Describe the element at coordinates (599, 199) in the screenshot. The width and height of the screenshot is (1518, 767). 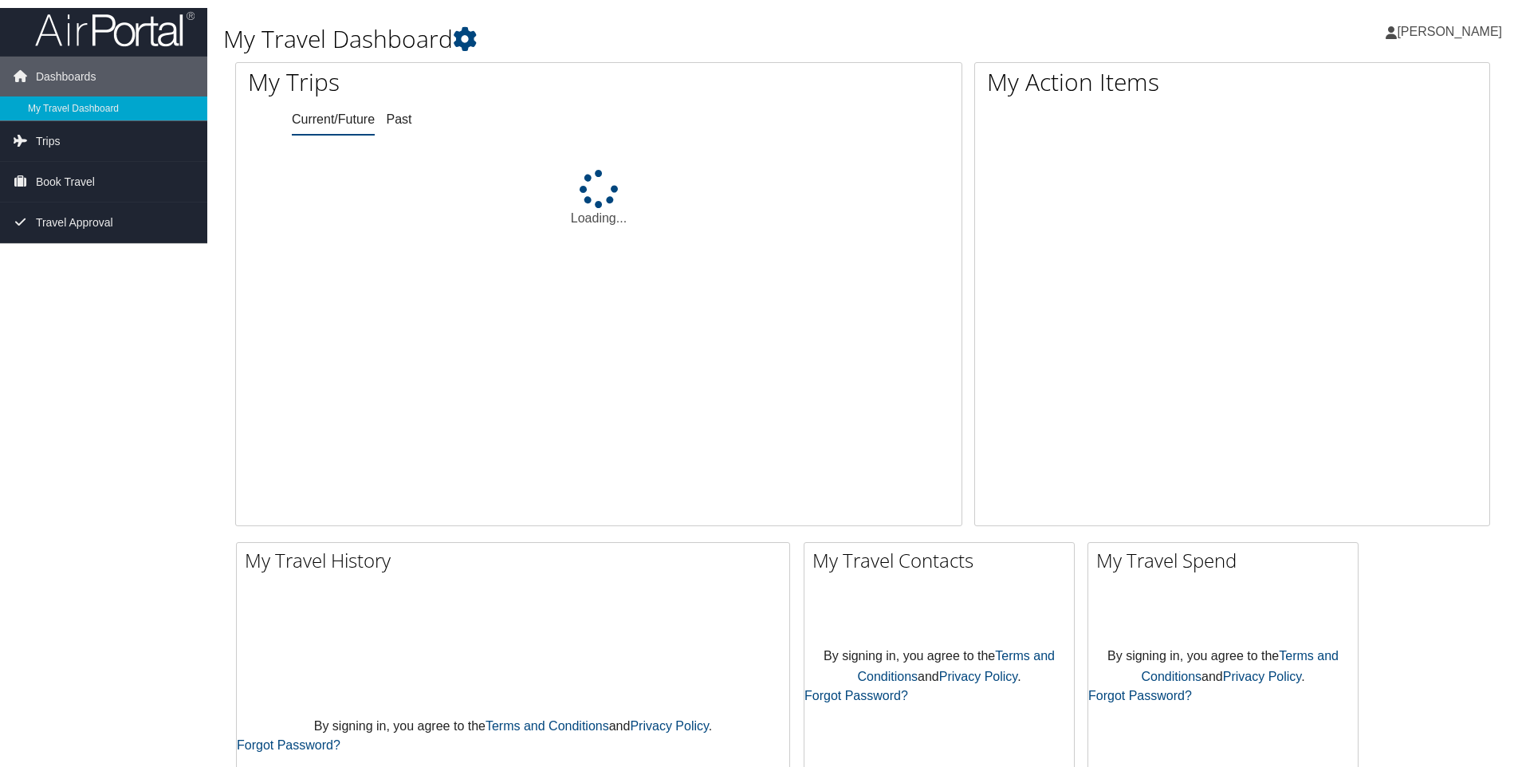
I see `div: Loading...` at that location.